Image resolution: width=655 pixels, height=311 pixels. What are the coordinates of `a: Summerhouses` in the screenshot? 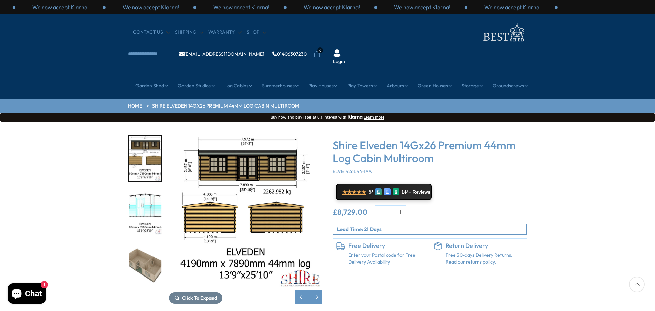 It's located at (280, 86).